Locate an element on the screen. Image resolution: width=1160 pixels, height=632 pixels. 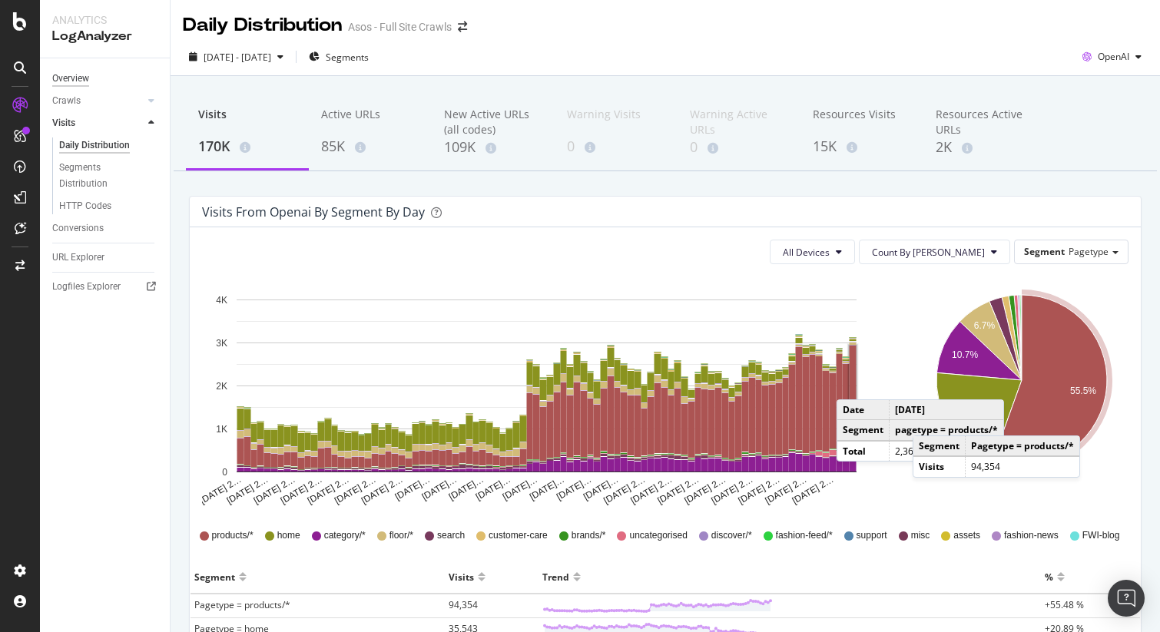
text: 3K is located at coordinates (221, 343).